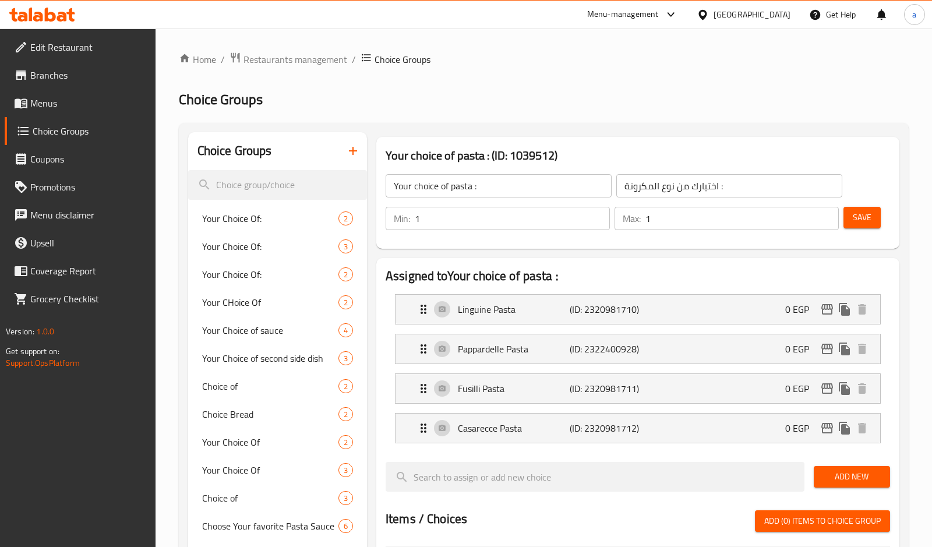  Describe the element at coordinates (80, 103) in the screenshot. I see `a: Menus` at that location.